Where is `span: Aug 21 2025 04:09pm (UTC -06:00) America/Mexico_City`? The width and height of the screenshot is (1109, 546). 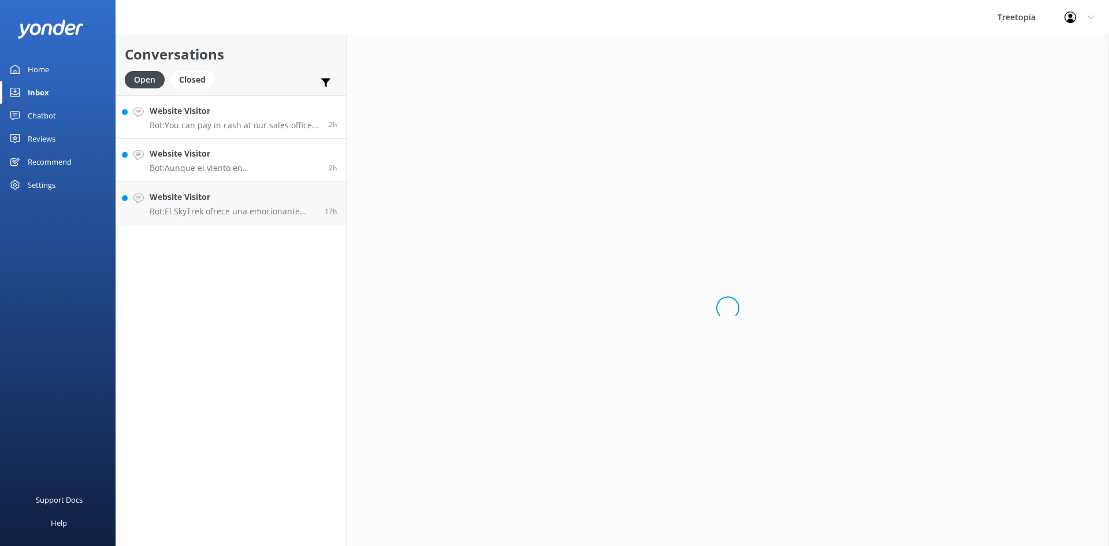 span: Aug 21 2025 04:09pm (UTC -06:00) America/Mexico_City is located at coordinates (331, 211).